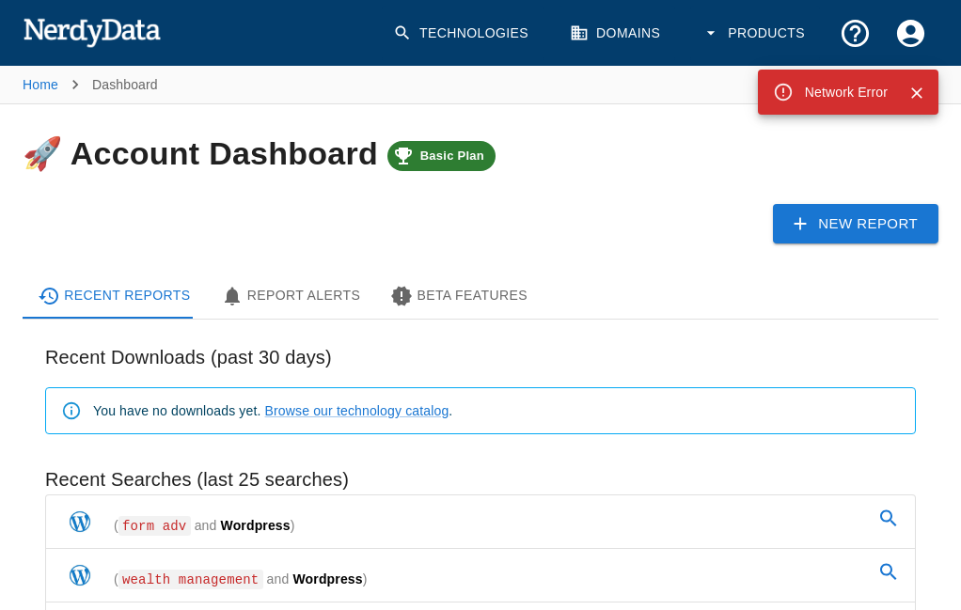 This screenshot has width=961, height=610. I want to click on a: (wealth management and Wordpress), so click(481, 575).